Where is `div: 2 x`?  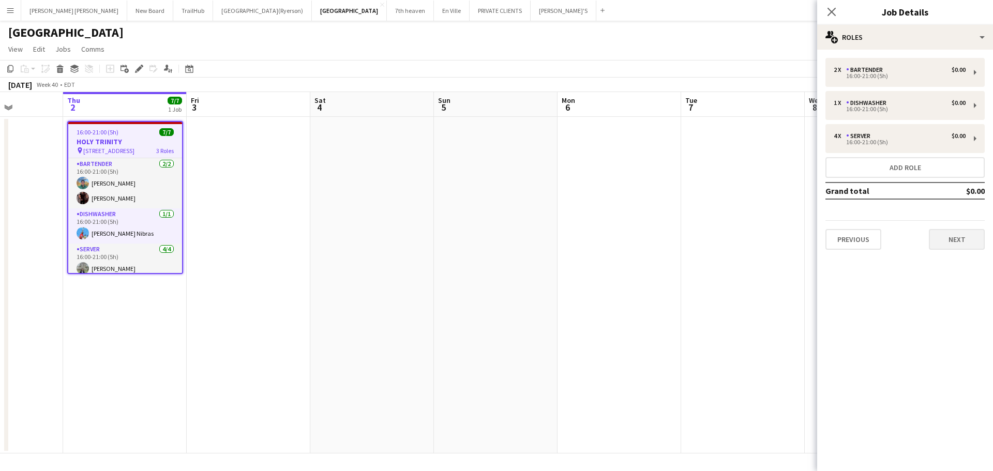
div: 2 x is located at coordinates (840, 70).